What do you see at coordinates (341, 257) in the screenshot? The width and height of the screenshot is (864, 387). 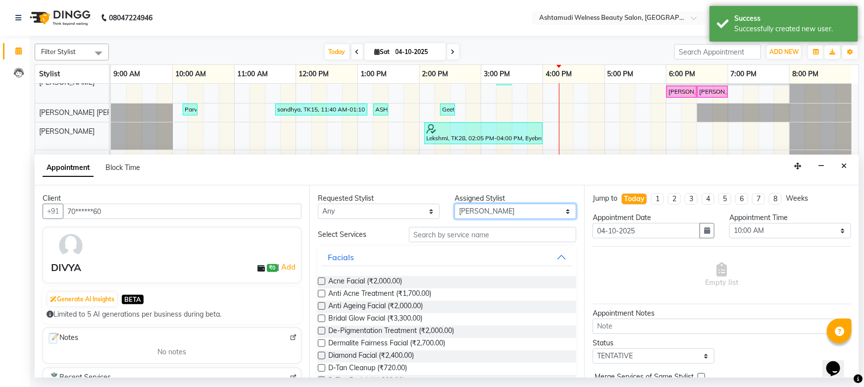 I see `div: Facials` at bounding box center [341, 257].